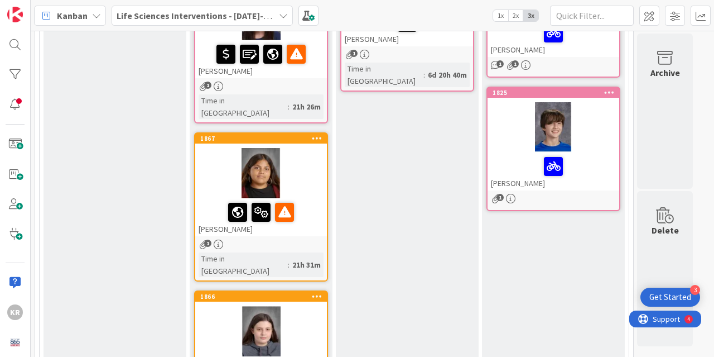 This screenshot has width=714, height=357. Describe the element at coordinates (665, 230) in the screenshot. I see `div: Delete` at that location.